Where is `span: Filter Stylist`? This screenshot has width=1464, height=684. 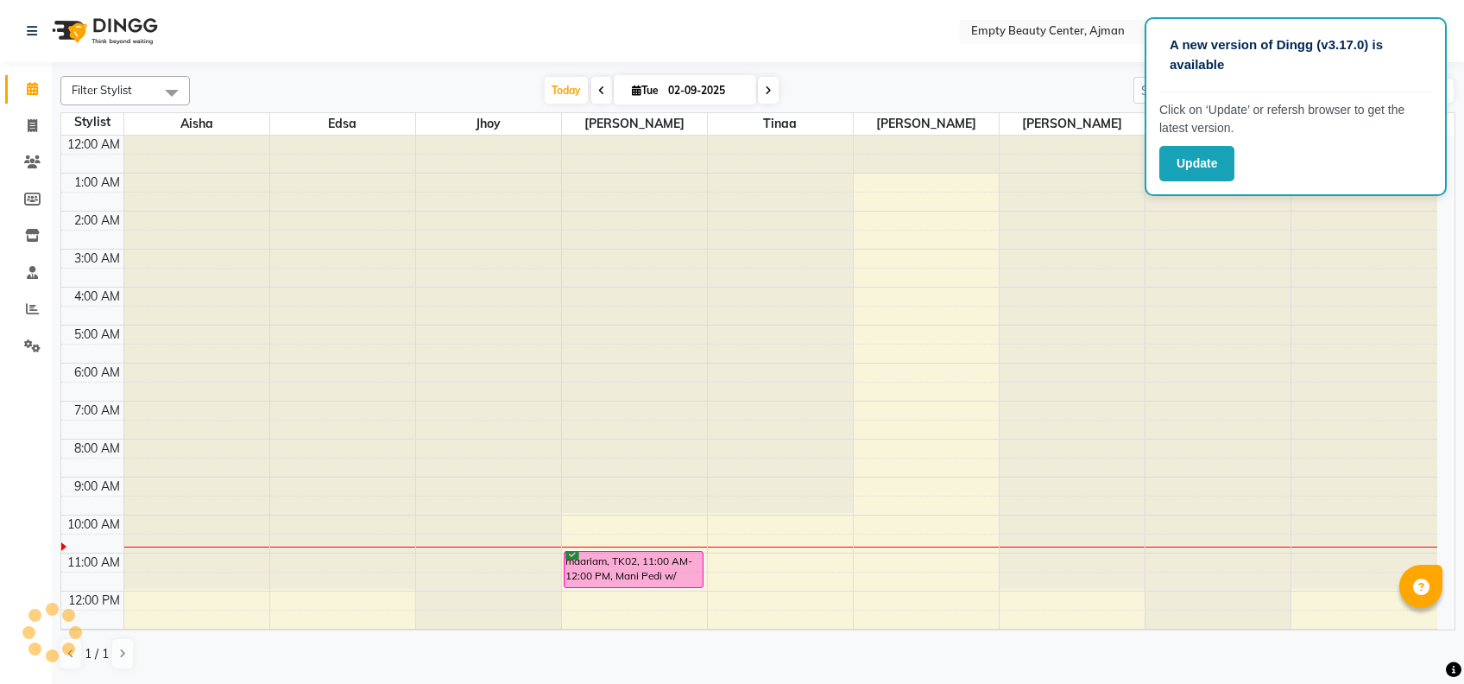
span: Filter Stylist is located at coordinates (102, 90).